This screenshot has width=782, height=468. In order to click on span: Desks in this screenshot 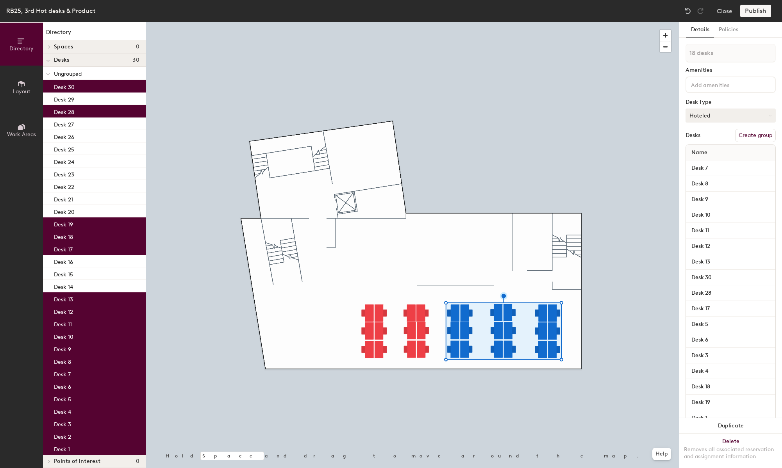, I will do `click(61, 60)`.